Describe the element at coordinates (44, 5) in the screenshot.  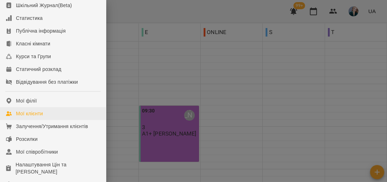
I see `div: Шкільний Журнал(Beta)` at that location.